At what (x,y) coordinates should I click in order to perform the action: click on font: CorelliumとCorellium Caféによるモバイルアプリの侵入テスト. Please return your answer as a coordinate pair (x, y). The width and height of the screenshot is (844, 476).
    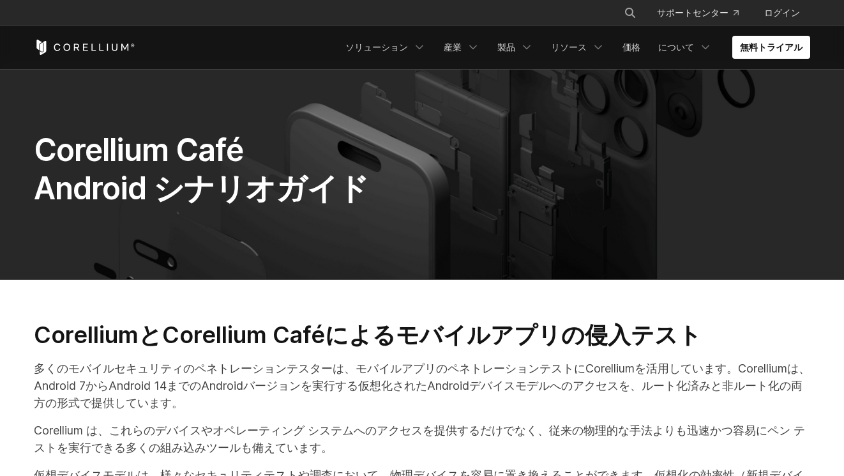
    Looking at the image, I should click on (368, 335).